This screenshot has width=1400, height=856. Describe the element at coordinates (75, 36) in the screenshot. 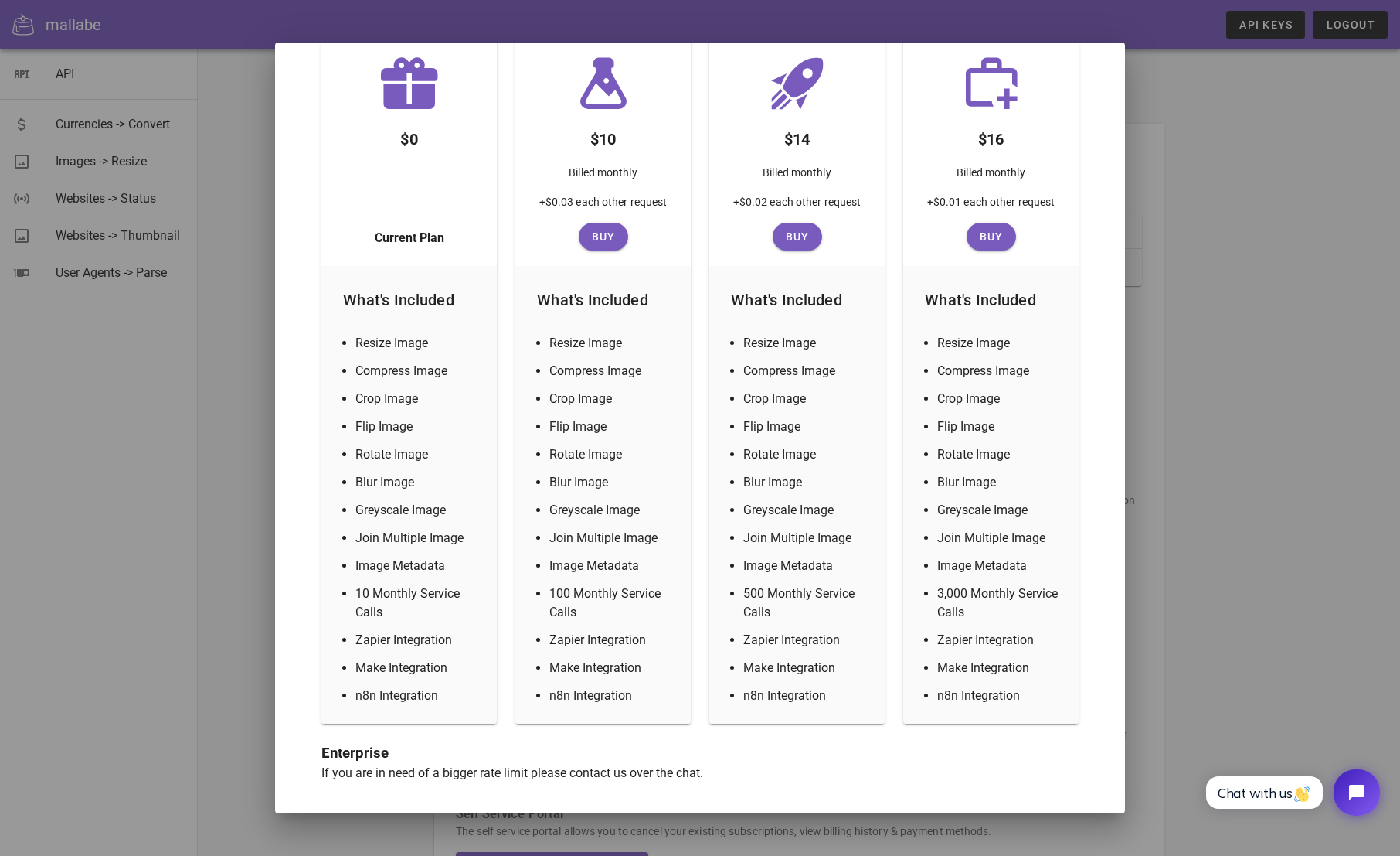

I see `button: Chat with us👋` at that location.